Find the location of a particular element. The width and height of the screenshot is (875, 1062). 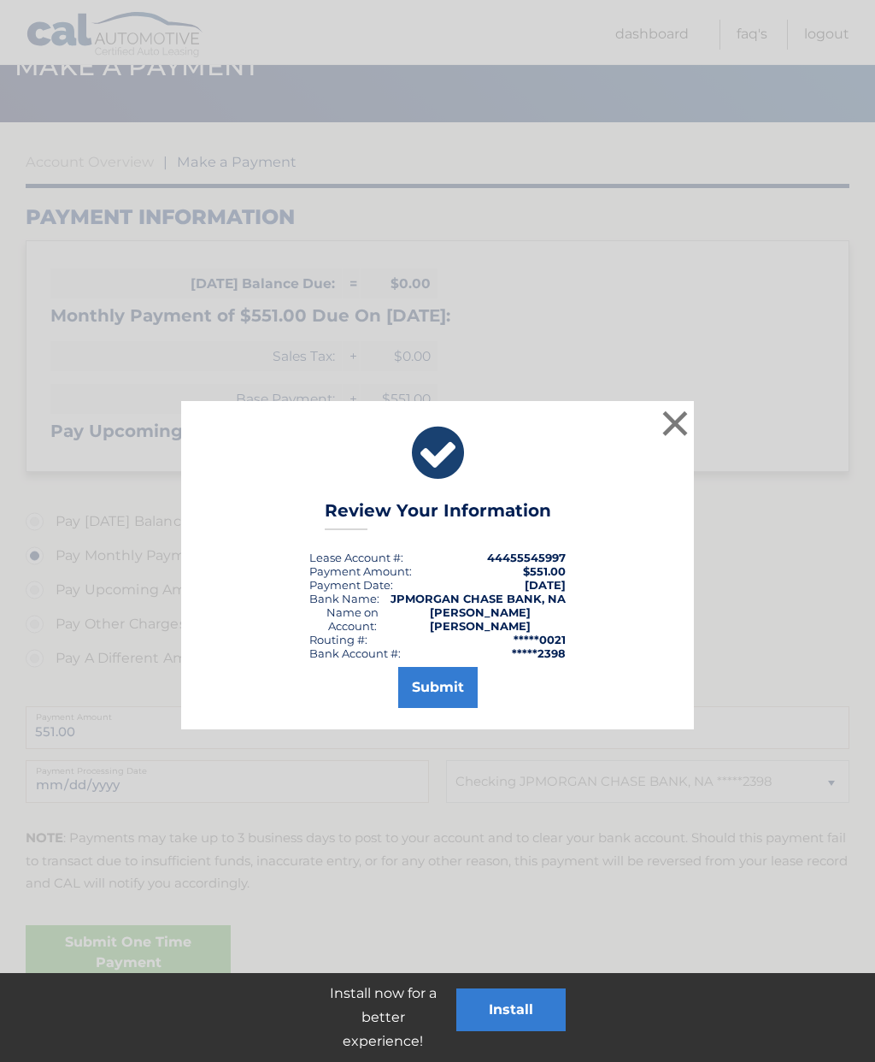

strong: JPMORGAN CHASE BANK, NA is located at coordinates (478, 598).